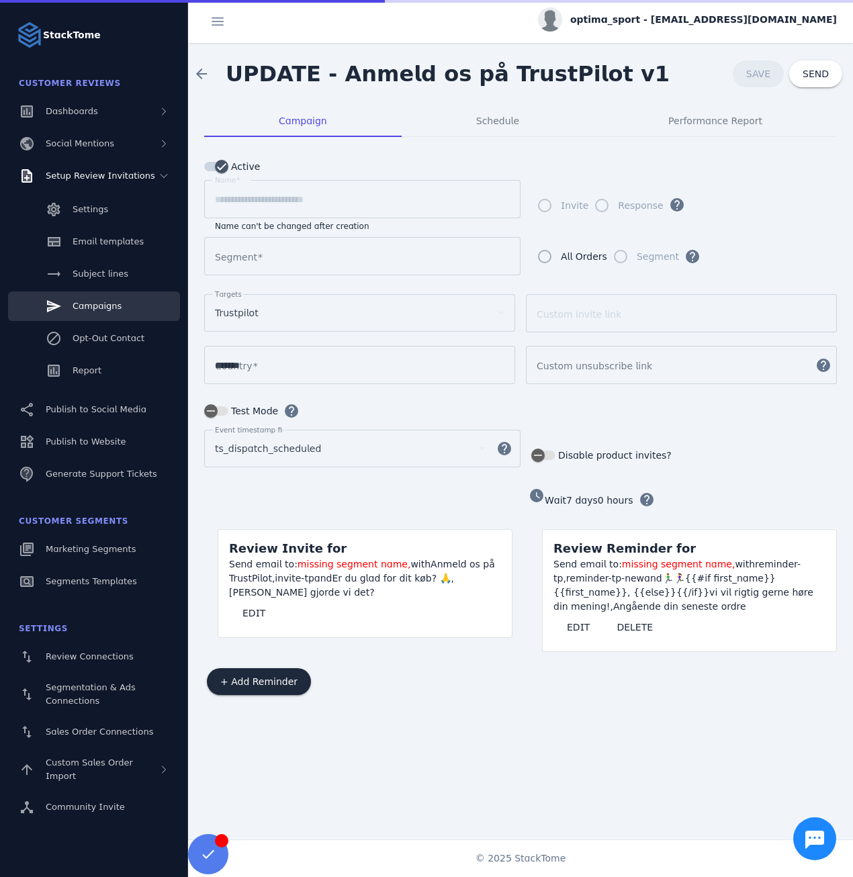 The width and height of the screenshot is (853, 877). I want to click on span: Marketing Segments, so click(91, 549).